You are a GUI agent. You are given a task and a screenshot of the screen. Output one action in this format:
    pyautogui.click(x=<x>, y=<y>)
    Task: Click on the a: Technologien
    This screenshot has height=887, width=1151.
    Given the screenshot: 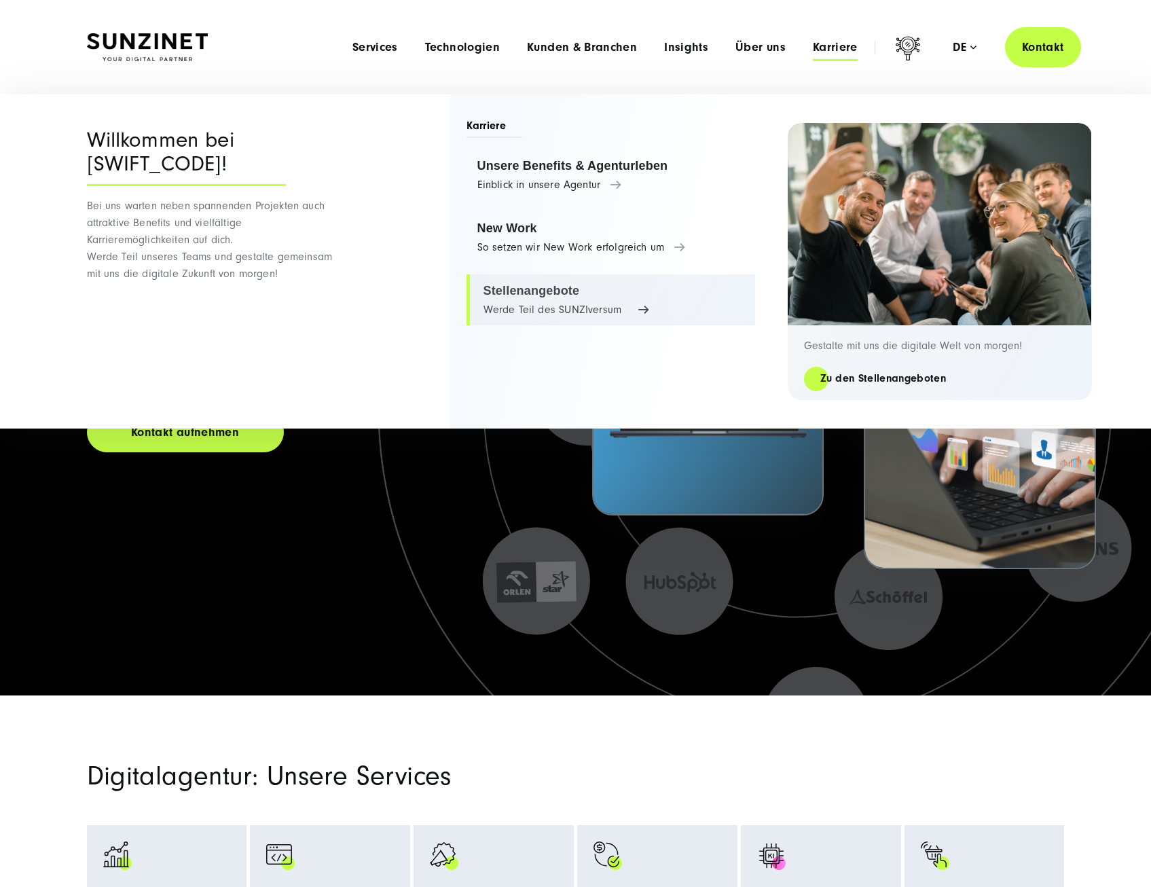 What is the action you would take?
    pyautogui.click(x=463, y=48)
    